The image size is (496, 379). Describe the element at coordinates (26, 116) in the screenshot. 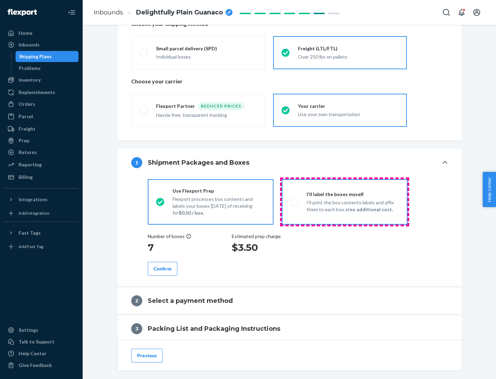

I see `div: Parcel` at that location.